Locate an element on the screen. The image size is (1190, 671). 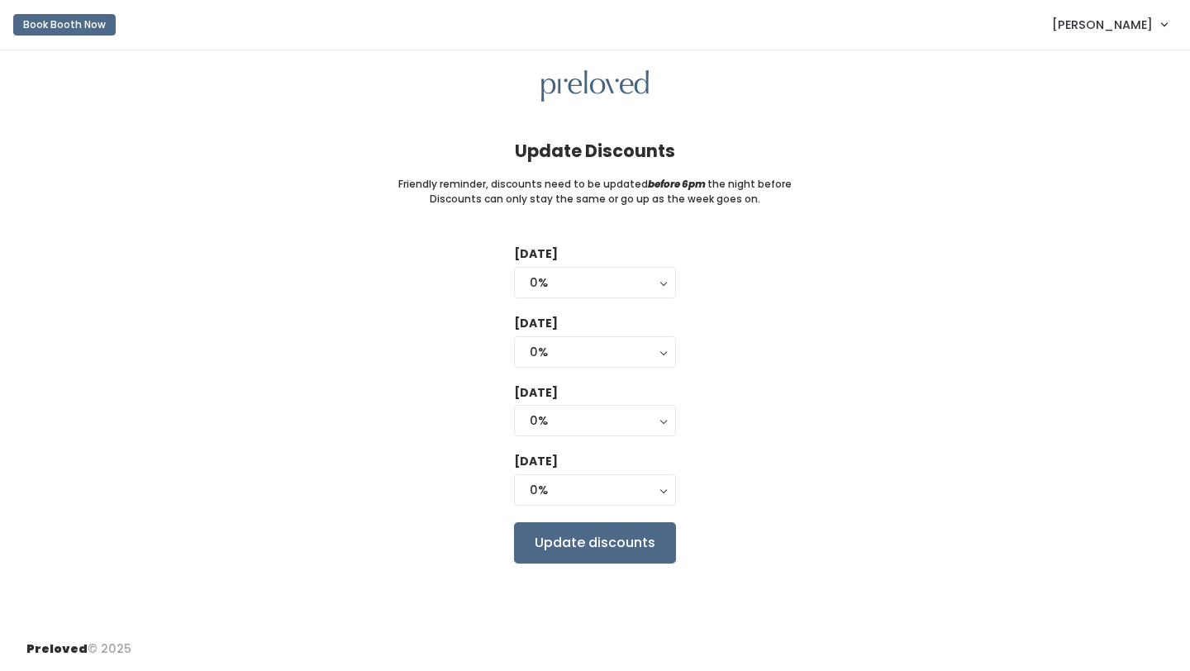
small: Friendly reminder, discounts need to be updated the night before is located at coordinates (595, 184).